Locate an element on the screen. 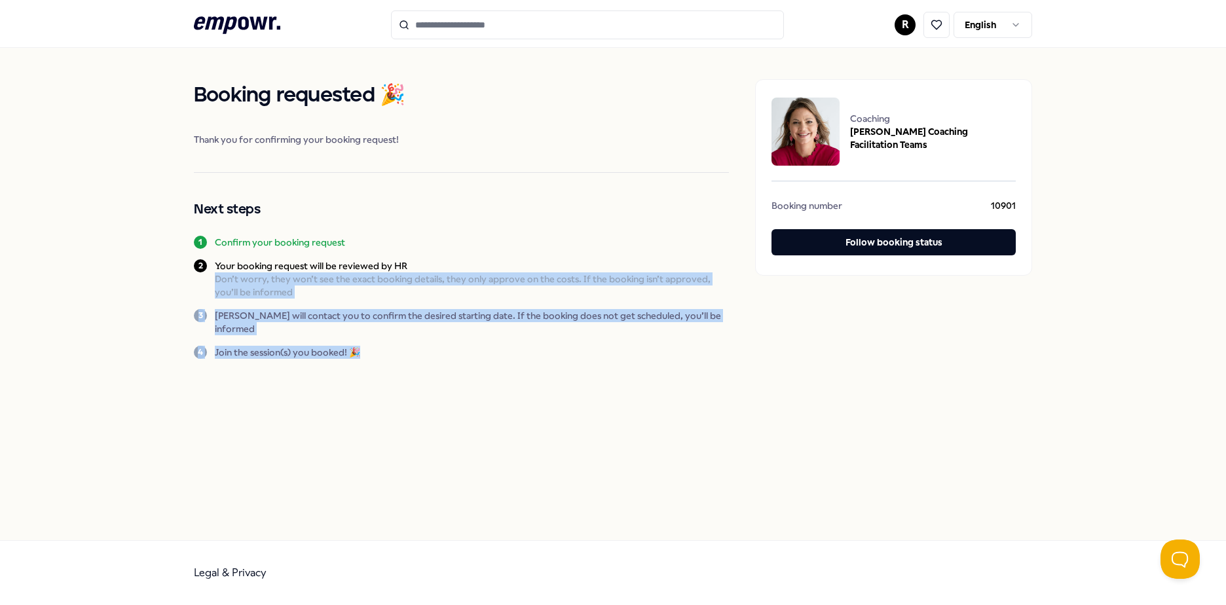 This screenshot has height=605, width=1226. span: Thank you for confirming your booking request! is located at coordinates (461, 140).